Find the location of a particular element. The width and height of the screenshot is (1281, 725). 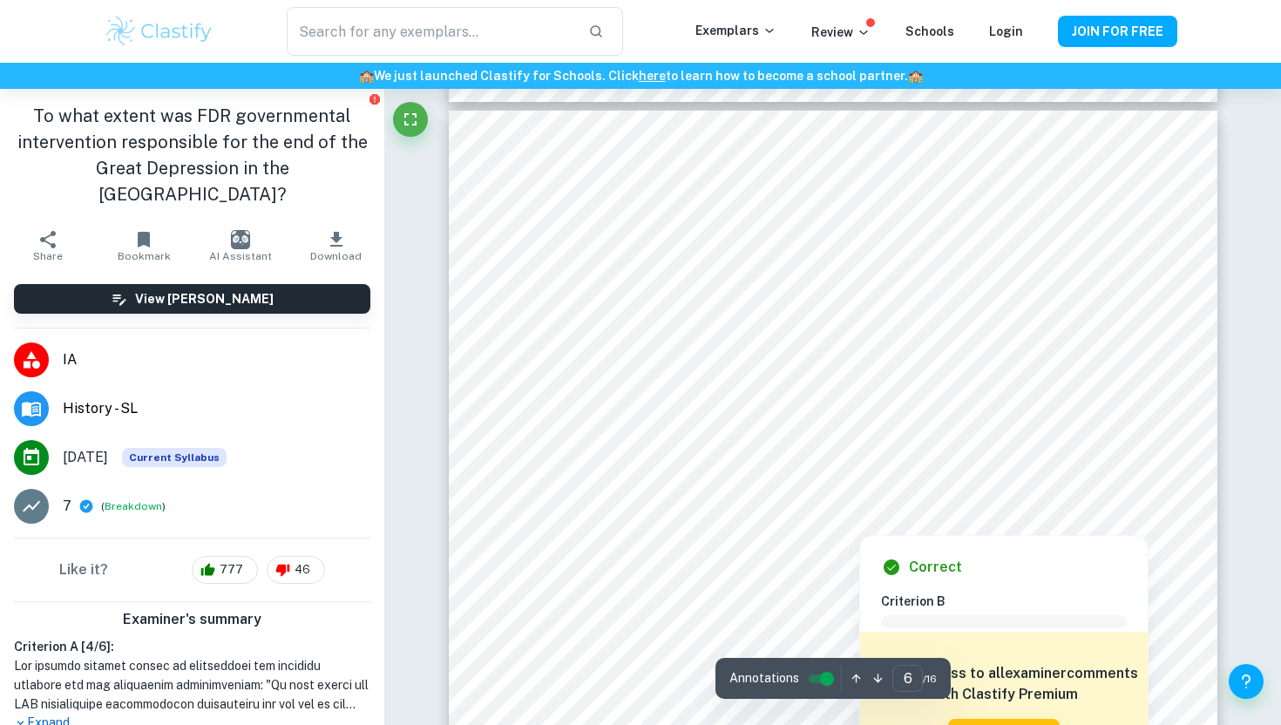

a: JOIN FOR FREE is located at coordinates (1117, 31).